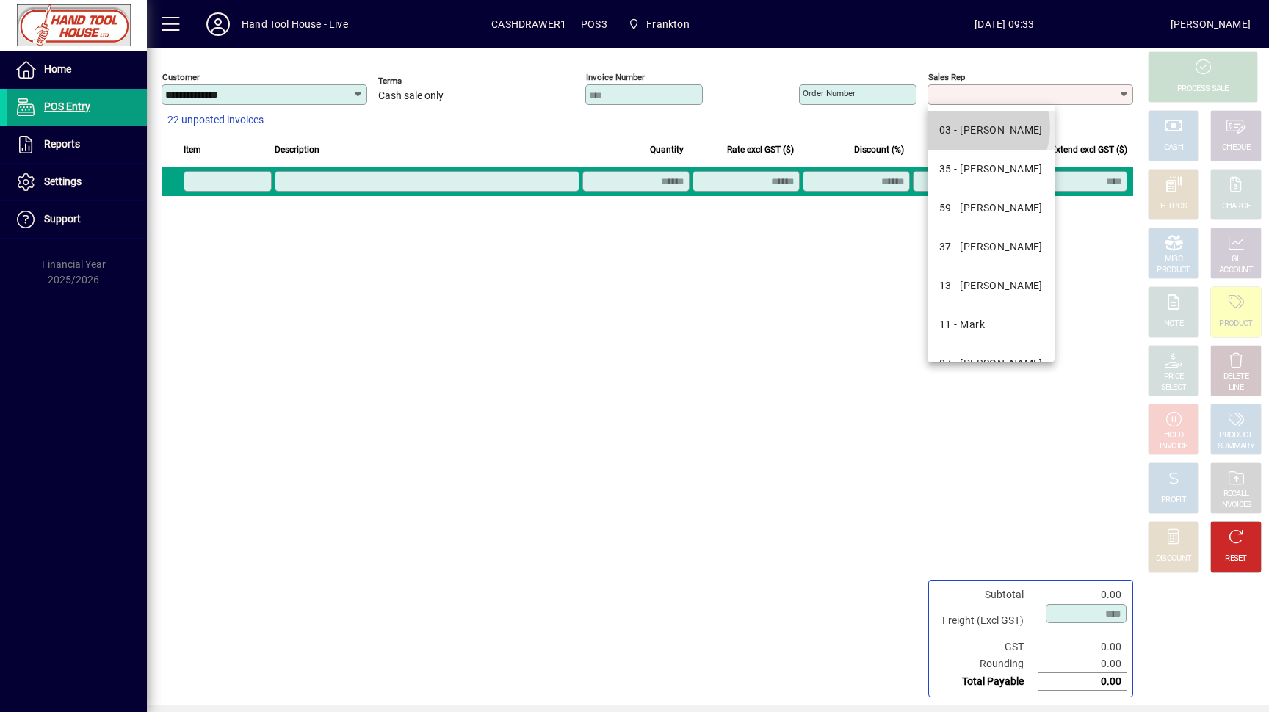 The width and height of the screenshot is (1269, 712). Describe the element at coordinates (1174, 559) in the screenshot. I see `div: DISCOUNT` at that location.